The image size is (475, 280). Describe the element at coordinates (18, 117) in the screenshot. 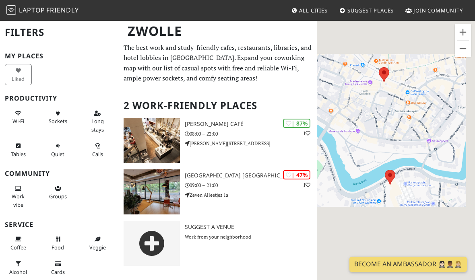

I see `button: Wi-Fi` at that location.